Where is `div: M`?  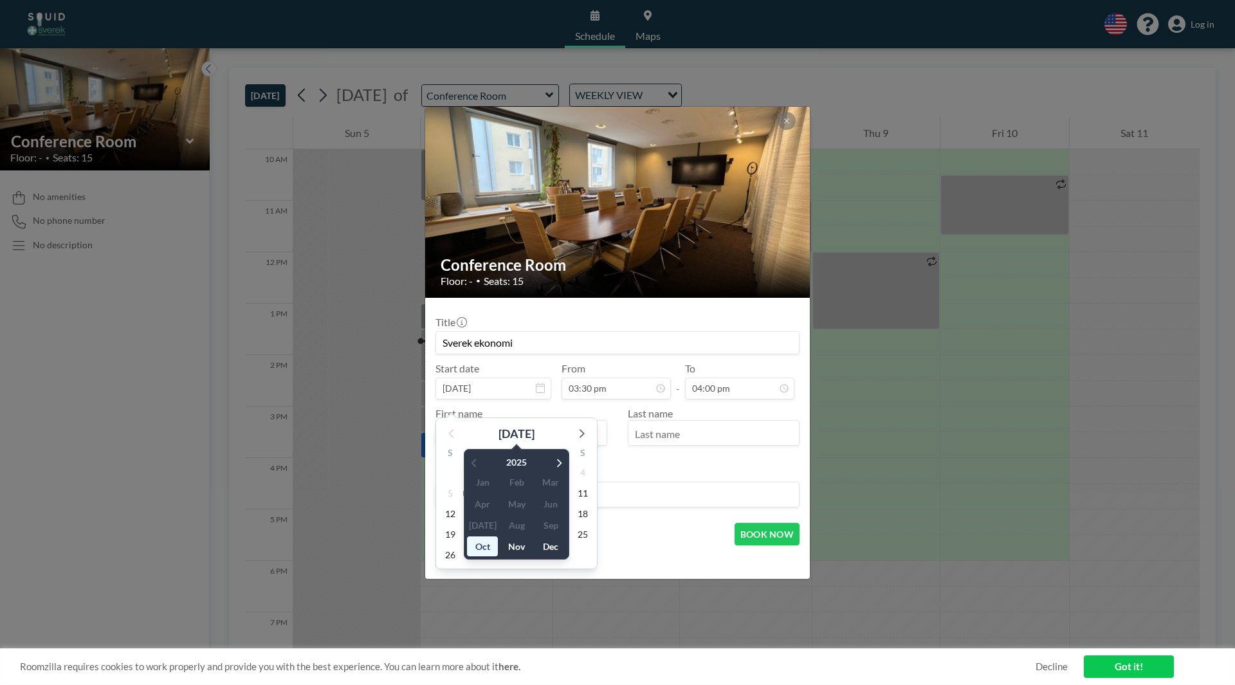
div: M is located at coordinates (472, 454).